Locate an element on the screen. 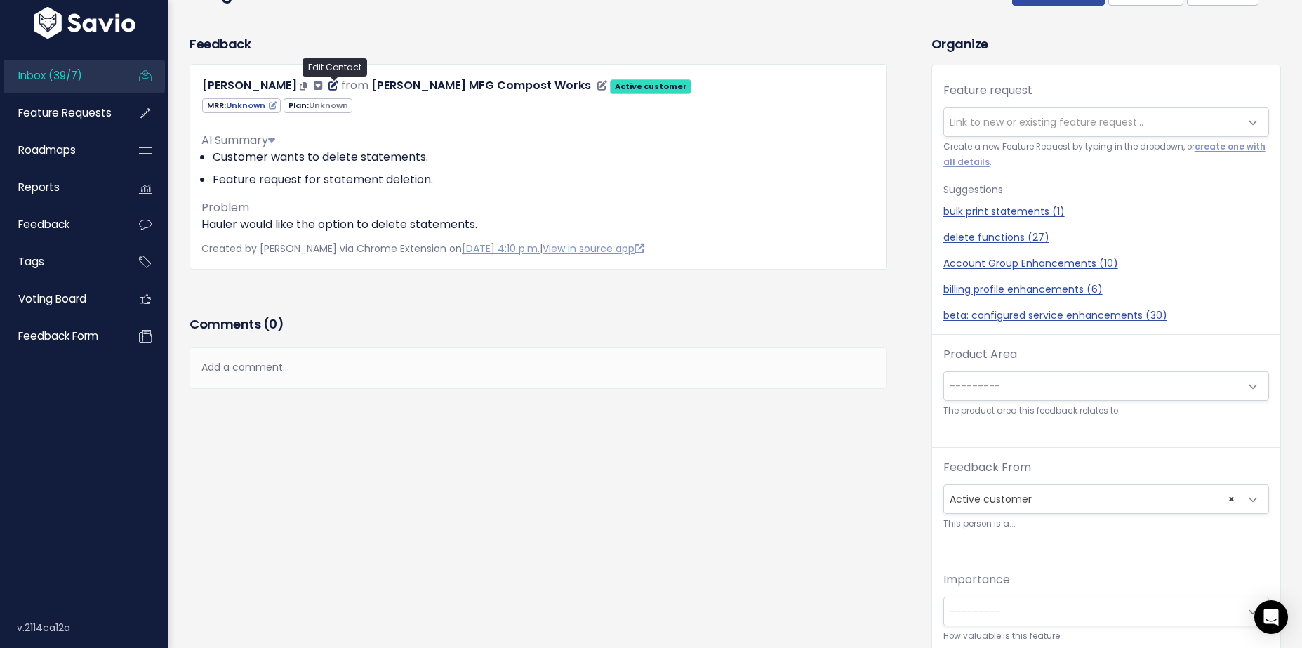  label: Importance is located at coordinates (976, 580).